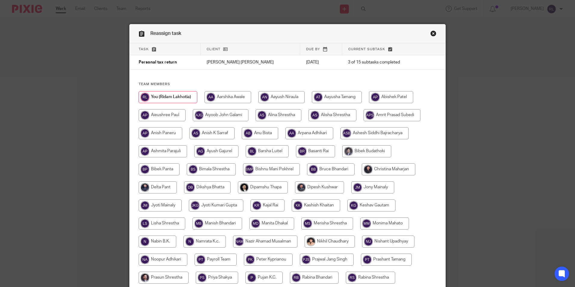 The width and height of the screenshot is (575, 287). Describe the element at coordinates (144, 49) in the screenshot. I see `span: Task` at that location.